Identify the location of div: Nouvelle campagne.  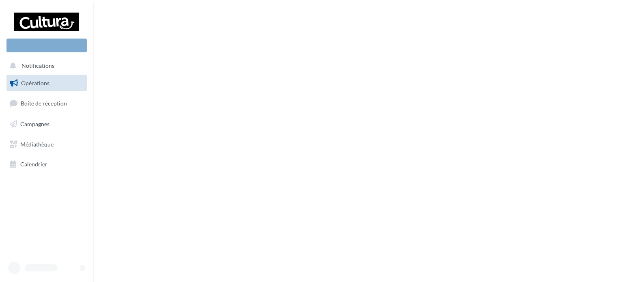
(47, 45).